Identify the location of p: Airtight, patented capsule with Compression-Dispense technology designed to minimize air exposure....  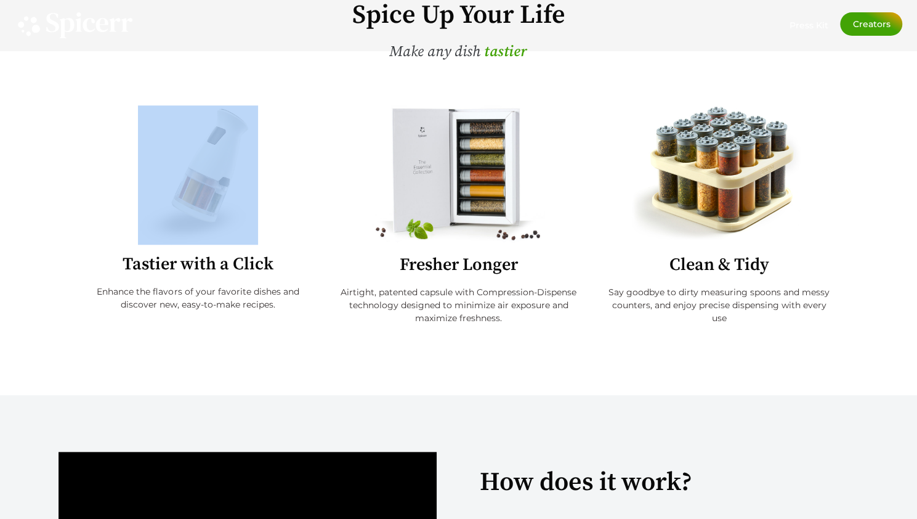
(458, 305).